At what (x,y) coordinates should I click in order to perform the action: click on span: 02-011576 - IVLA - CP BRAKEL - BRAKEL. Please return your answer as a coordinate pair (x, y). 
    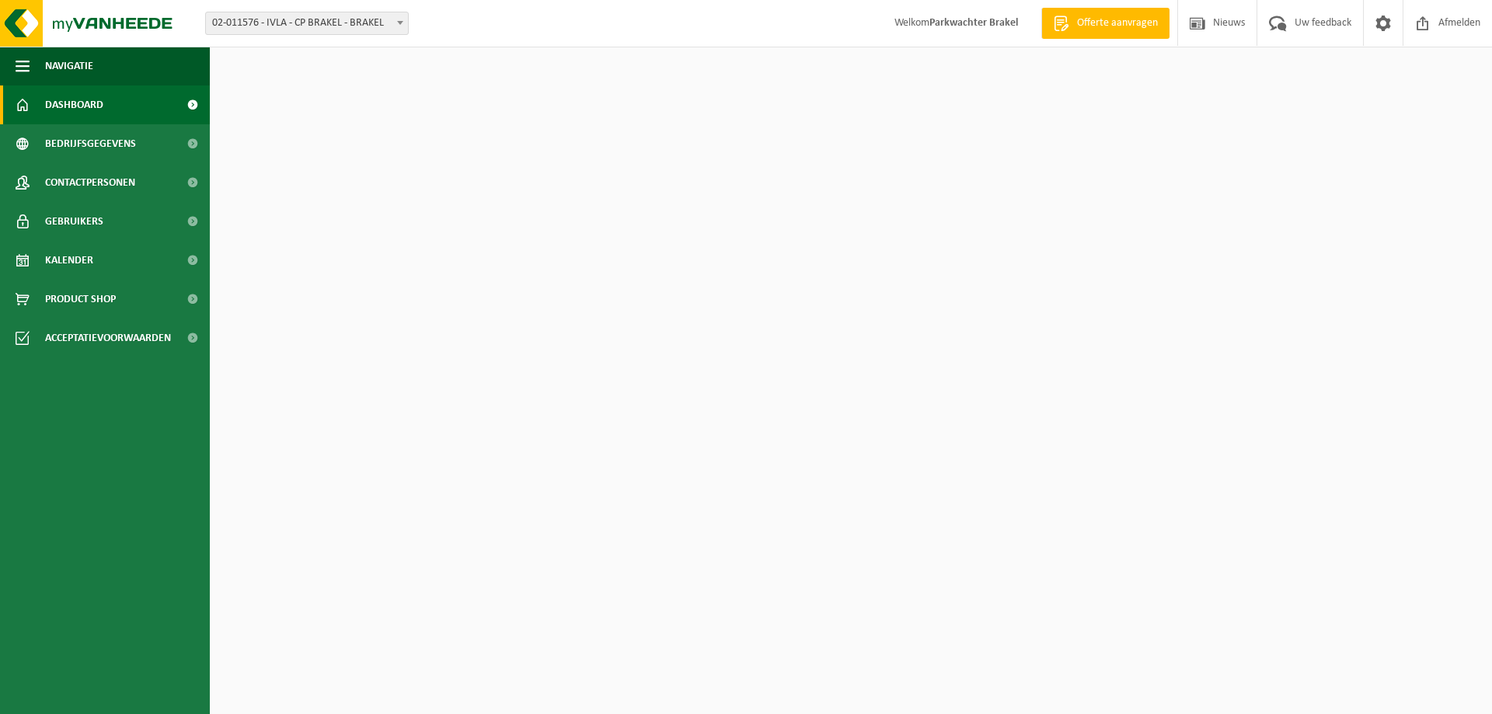
    Looking at the image, I should click on (307, 23).